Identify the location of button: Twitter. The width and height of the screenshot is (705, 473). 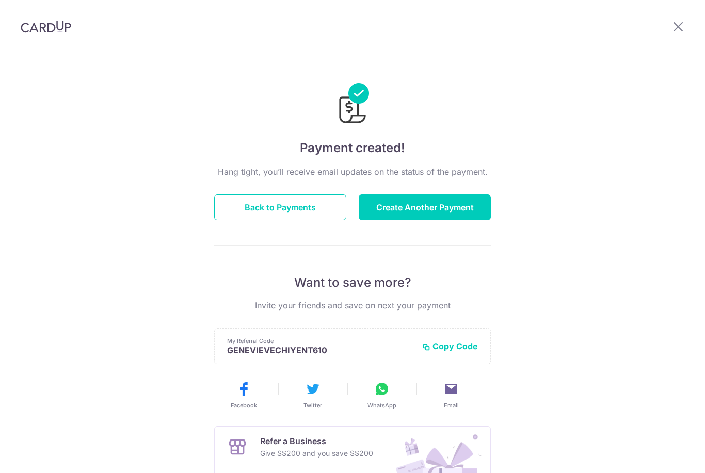
(313, 395).